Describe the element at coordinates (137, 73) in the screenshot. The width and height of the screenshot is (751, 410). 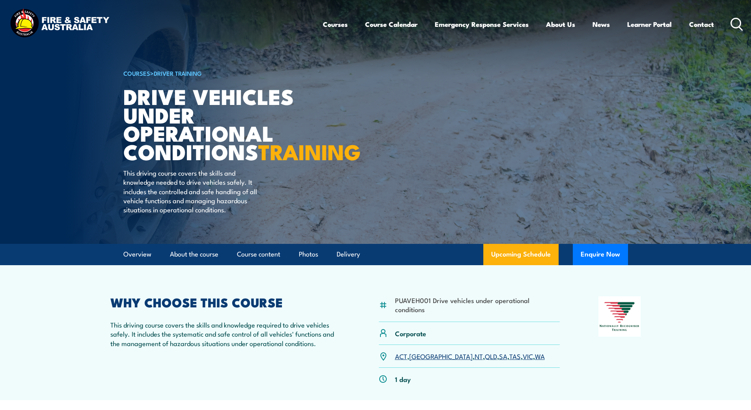
I see `a: COURSES` at that location.